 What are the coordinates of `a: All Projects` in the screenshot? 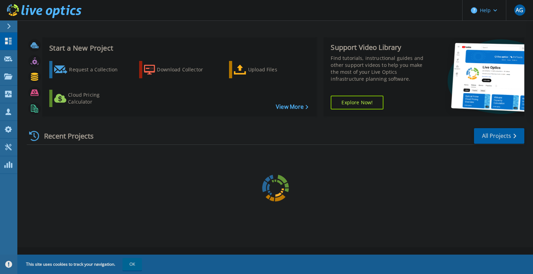 It's located at (499, 136).